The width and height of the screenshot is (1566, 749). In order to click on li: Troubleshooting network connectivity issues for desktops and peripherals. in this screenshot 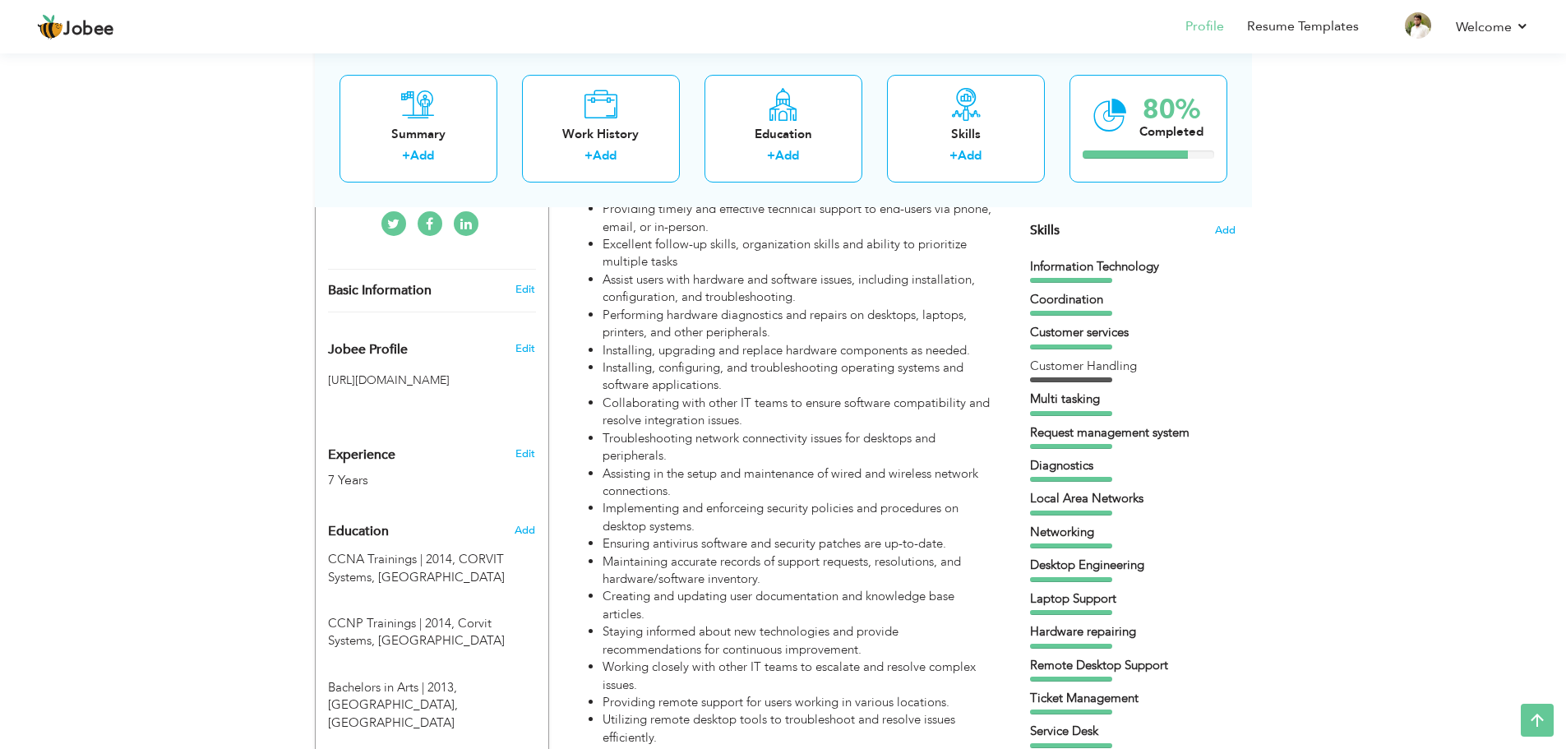, I will do `click(799, 447)`.